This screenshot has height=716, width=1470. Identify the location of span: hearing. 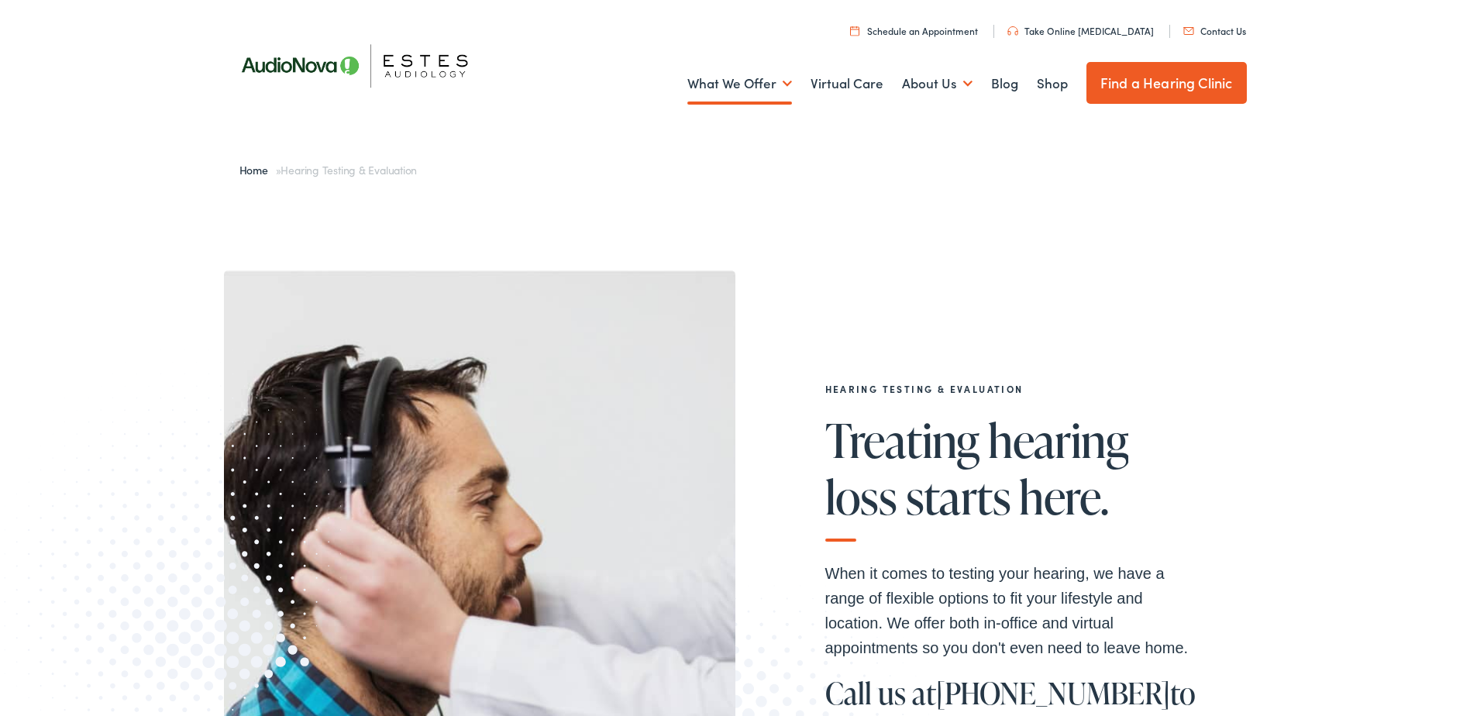
(1058, 440).